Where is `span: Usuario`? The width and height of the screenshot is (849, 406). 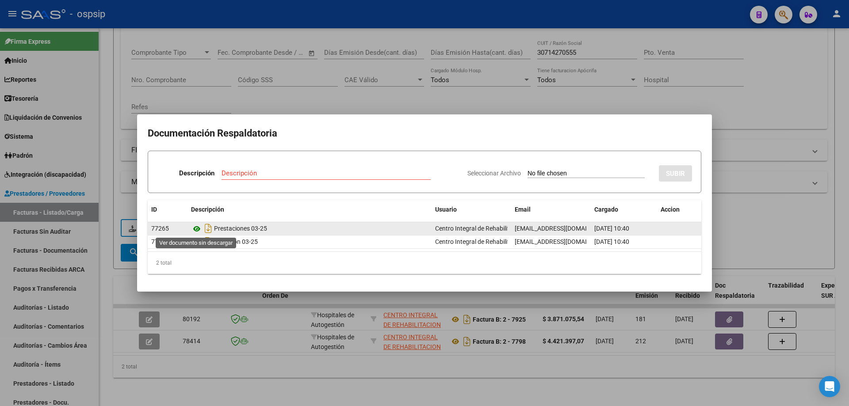 span: Usuario is located at coordinates (445, 209).